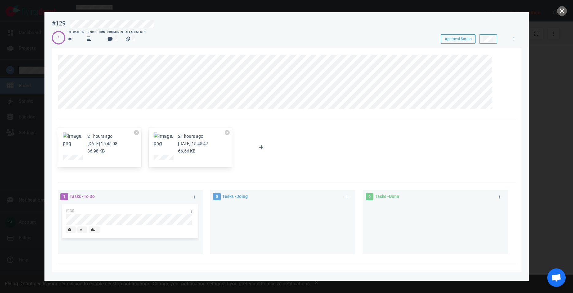 This screenshot has width=573, height=293. I want to click on a: Open chat, so click(557, 278).